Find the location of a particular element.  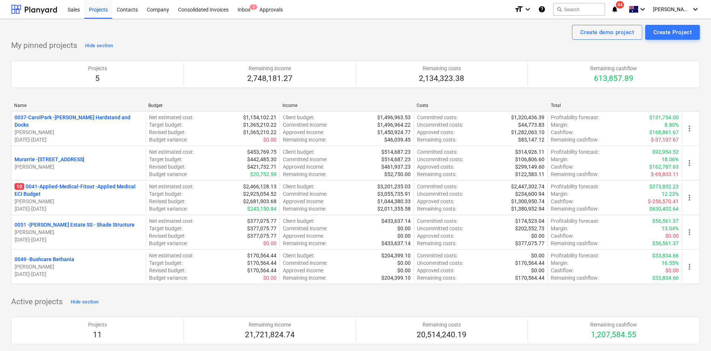

p: $453,769.75 is located at coordinates (262, 152).